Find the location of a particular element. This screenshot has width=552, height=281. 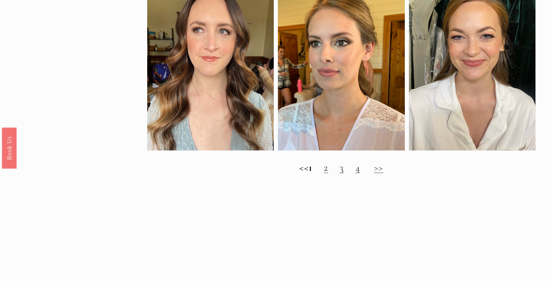

a: 3 is located at coordinates (342, 167).